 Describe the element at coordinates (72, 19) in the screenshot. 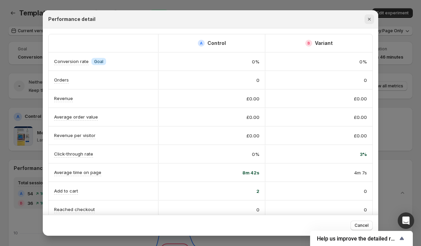

I see `h2: Performance detail` at that location.